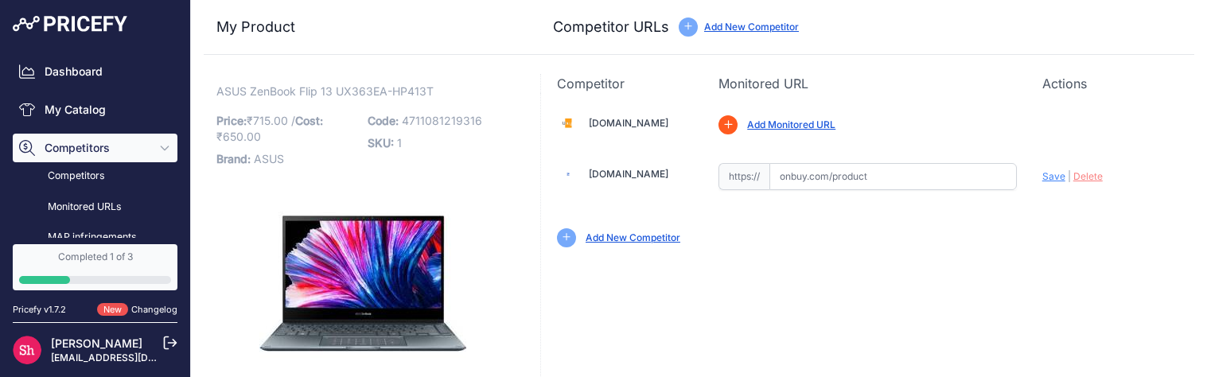  What do you see at coordinates (893, 177) in the screenshot?
I see `input: onbuy.com/product` at bounding box center [893, 177].